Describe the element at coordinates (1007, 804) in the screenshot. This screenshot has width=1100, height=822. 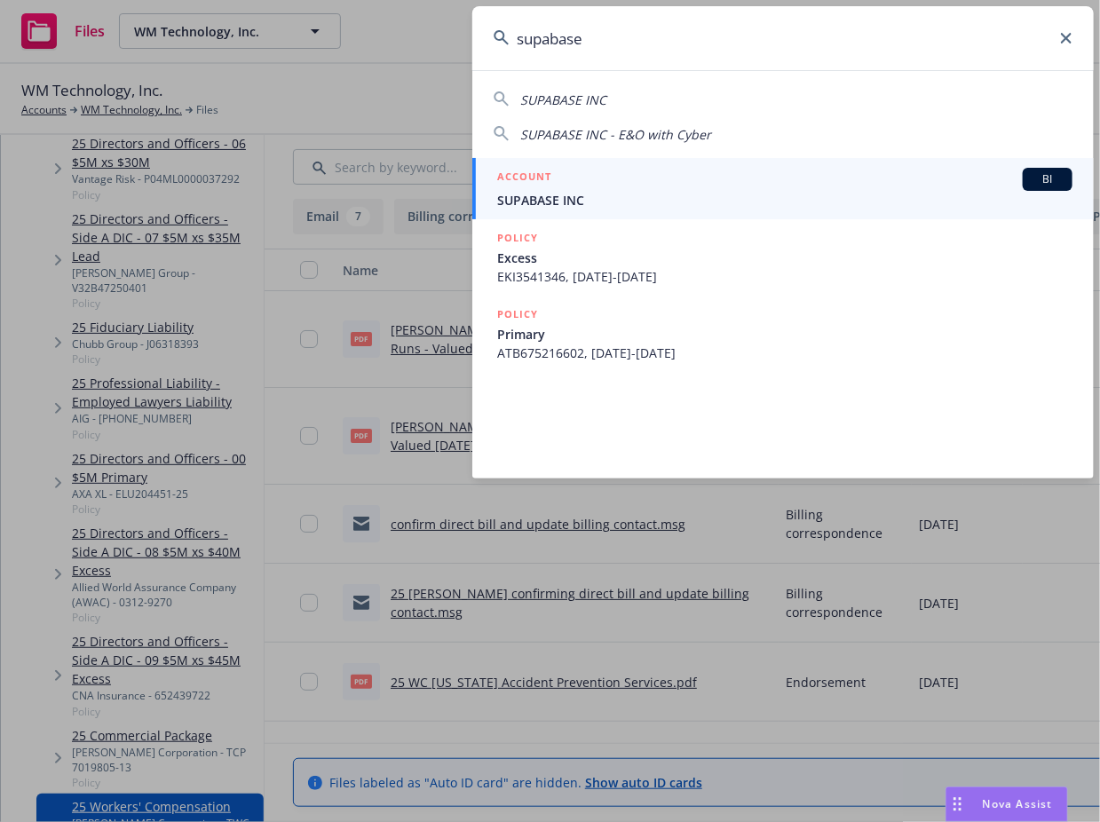
I see `button: Nova Assist` at that location.